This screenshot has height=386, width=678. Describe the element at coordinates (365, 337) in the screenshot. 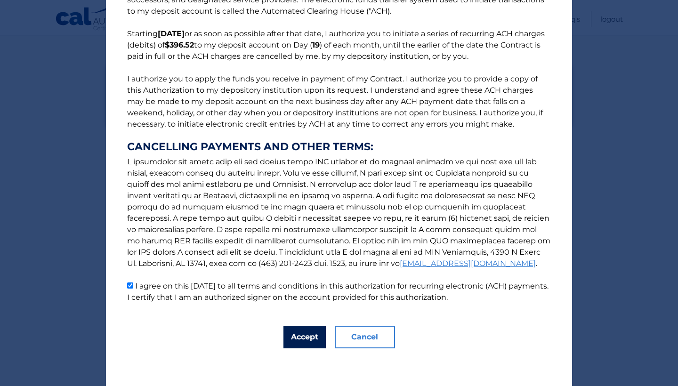

I see `button: Cancel` at that location.